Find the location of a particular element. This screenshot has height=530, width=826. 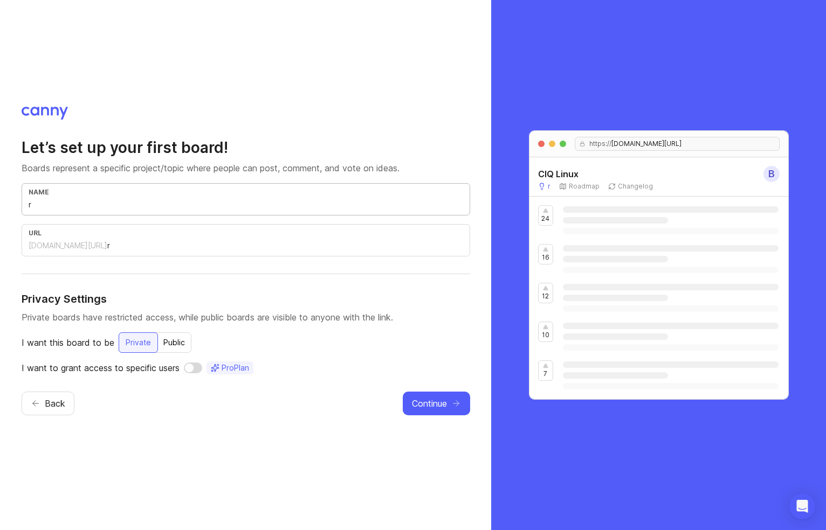

p: 12 is located at coordinates (545, 297).